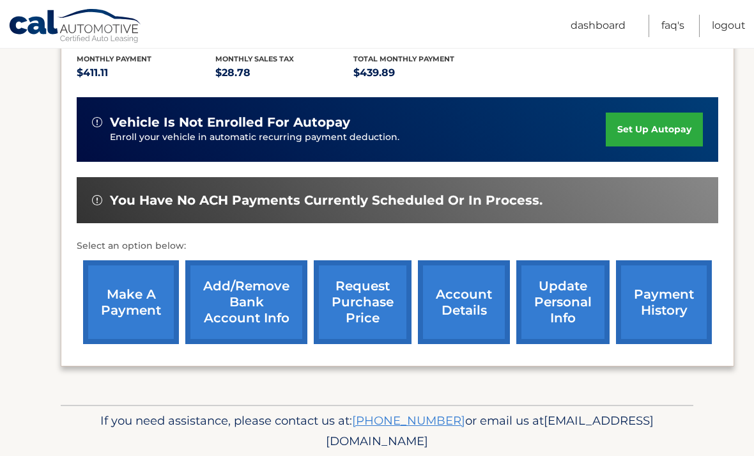 The image size is (754, 456). Describe the element at coordinates (404, 59) in the screenshot. I see `span: Total Monthly Payment` at that location.